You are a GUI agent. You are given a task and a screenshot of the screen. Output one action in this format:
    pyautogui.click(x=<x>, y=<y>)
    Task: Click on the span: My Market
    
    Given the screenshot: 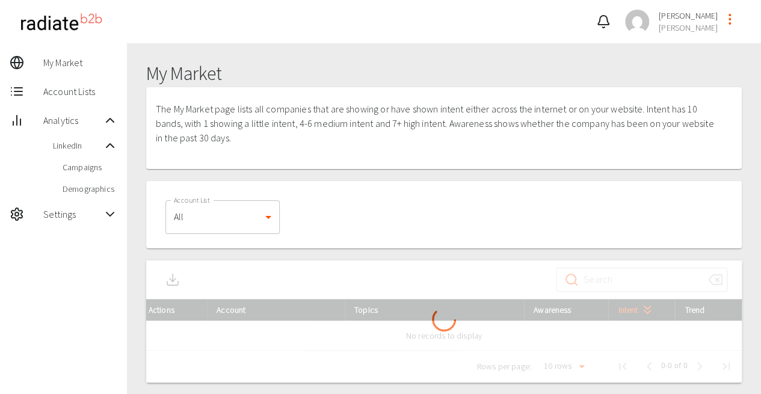 What is the action you would take?
    pyautogui.click(x=80, y=63)
    